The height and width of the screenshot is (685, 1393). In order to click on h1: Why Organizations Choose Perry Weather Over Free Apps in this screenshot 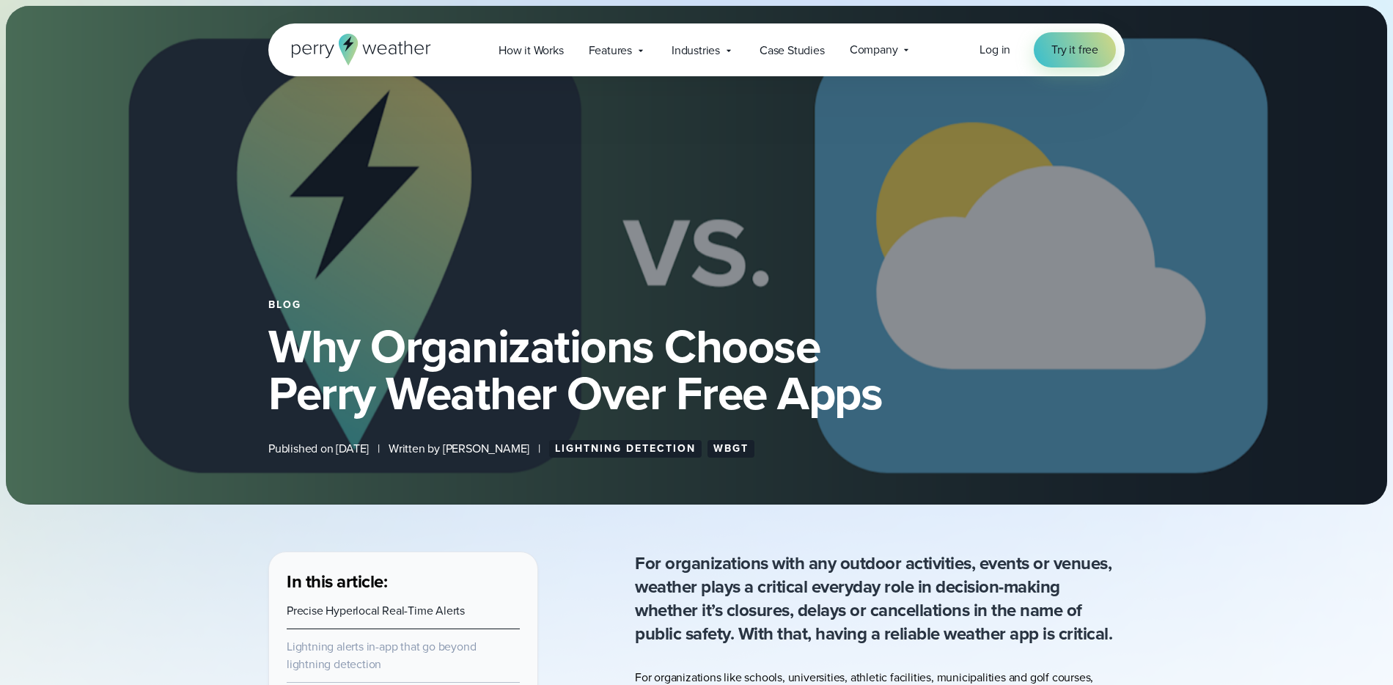, I will do `click(696, 369)`.